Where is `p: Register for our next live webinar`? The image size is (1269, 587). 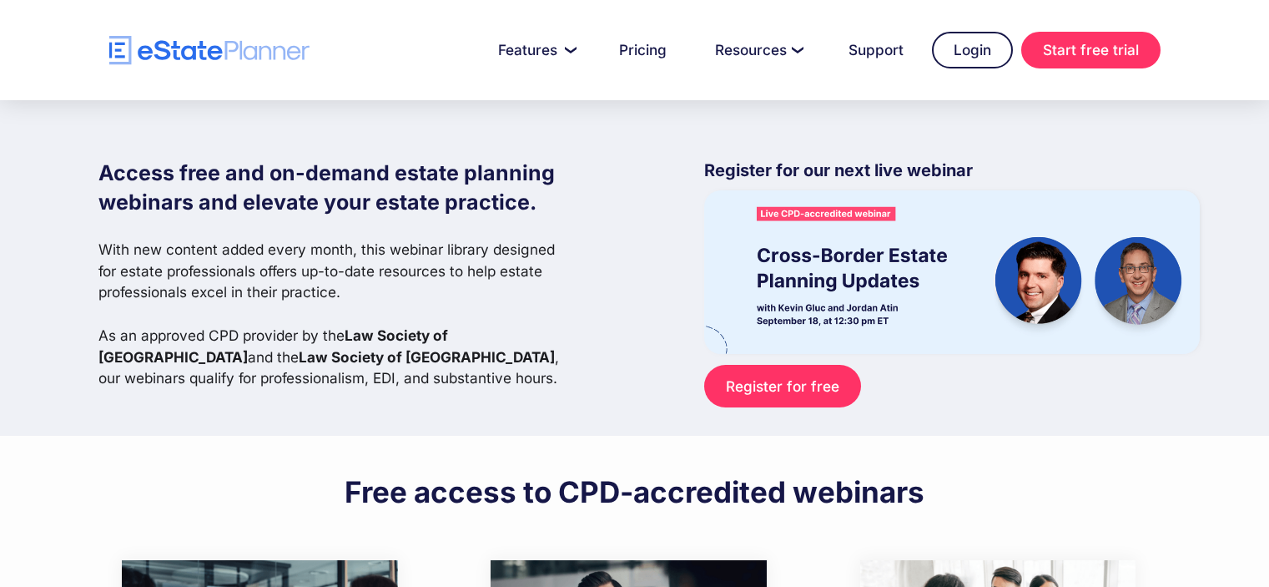 p: Register for our next live webinar is located at coordinates (952, 174).